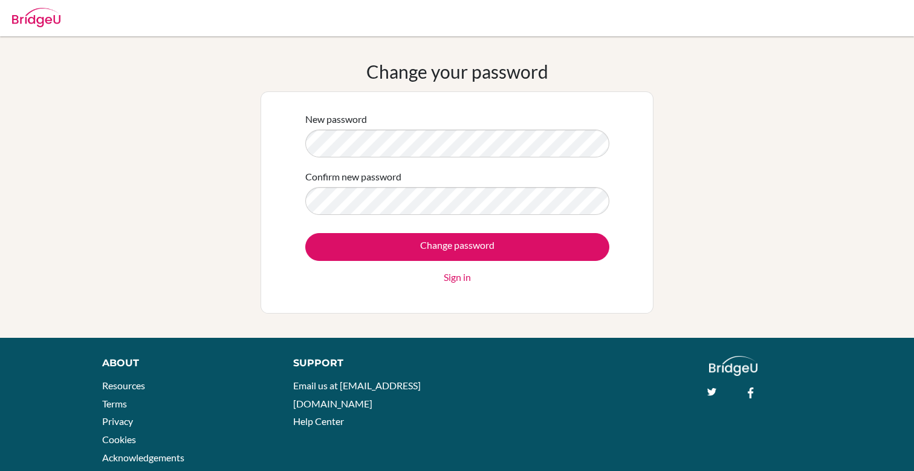 The image size is (914, 471). What do you see at coordinates (457, 277) in the screenshot?
I see `a: Sign in` at bounding box center [457, 277].